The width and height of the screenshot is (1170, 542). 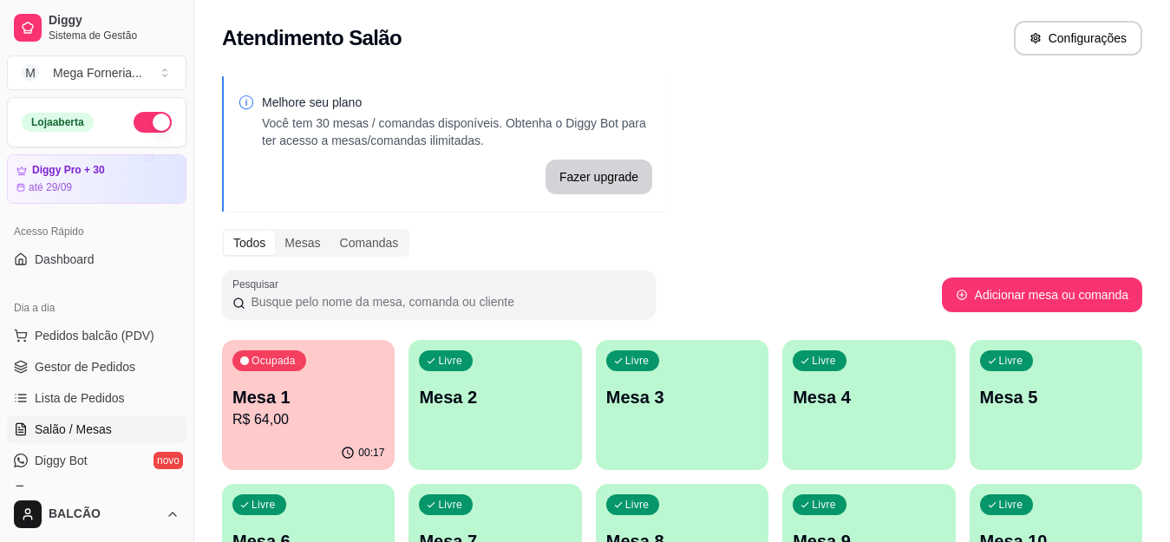 I want to click on p: Mesa 2, so click(x=494, y=397).